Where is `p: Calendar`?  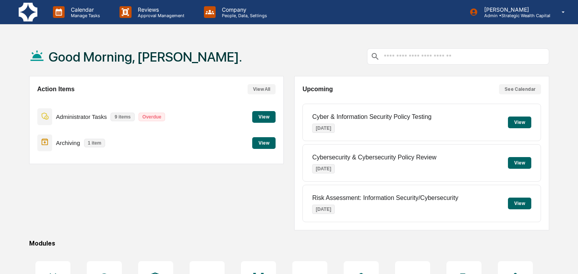
p: Calendar is located at coordinates (84, 9).